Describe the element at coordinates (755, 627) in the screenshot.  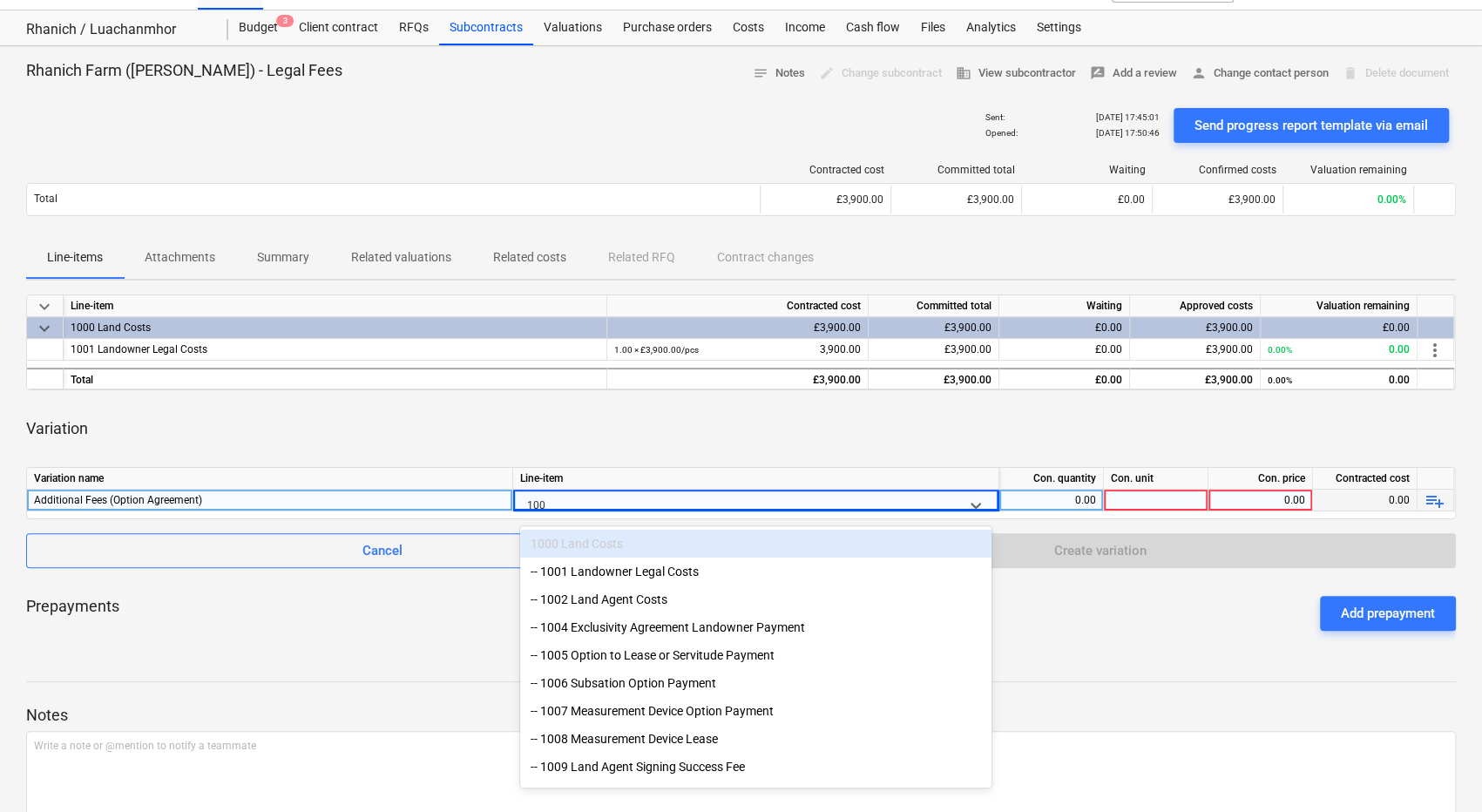
I see `div: -- 1004 Exclusivity Agreement Landowner Payment` at that location.